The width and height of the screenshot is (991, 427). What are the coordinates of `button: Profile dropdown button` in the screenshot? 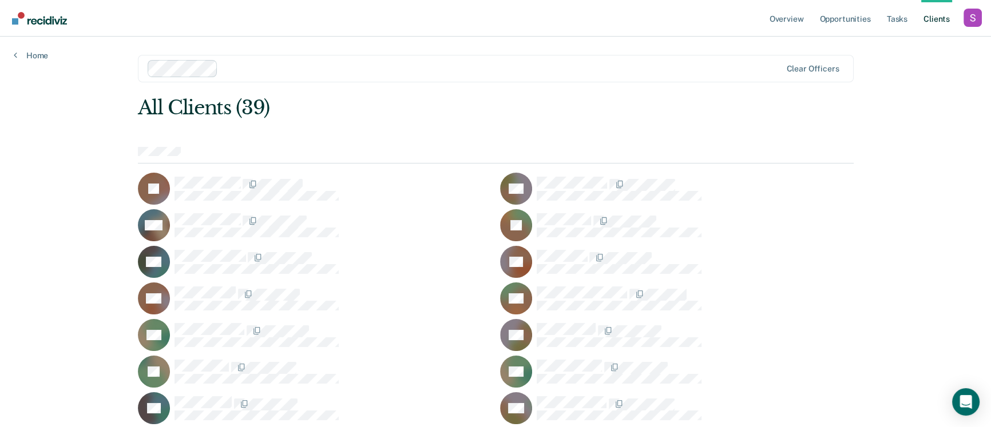 It's located at (973, 18).